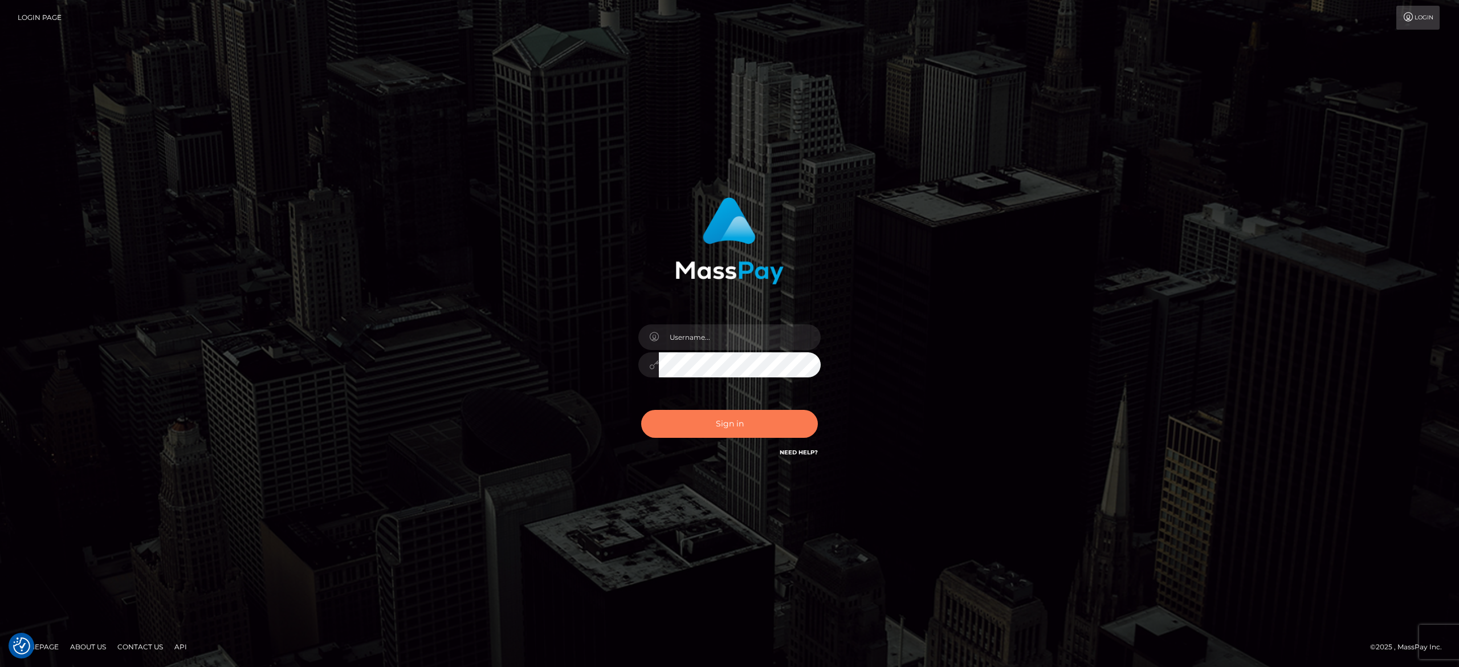 This screenshot has width=1459, height=667. Describe the element at coordinates (39, 18) in the screenshot. I see `a: Login Page` at that location.